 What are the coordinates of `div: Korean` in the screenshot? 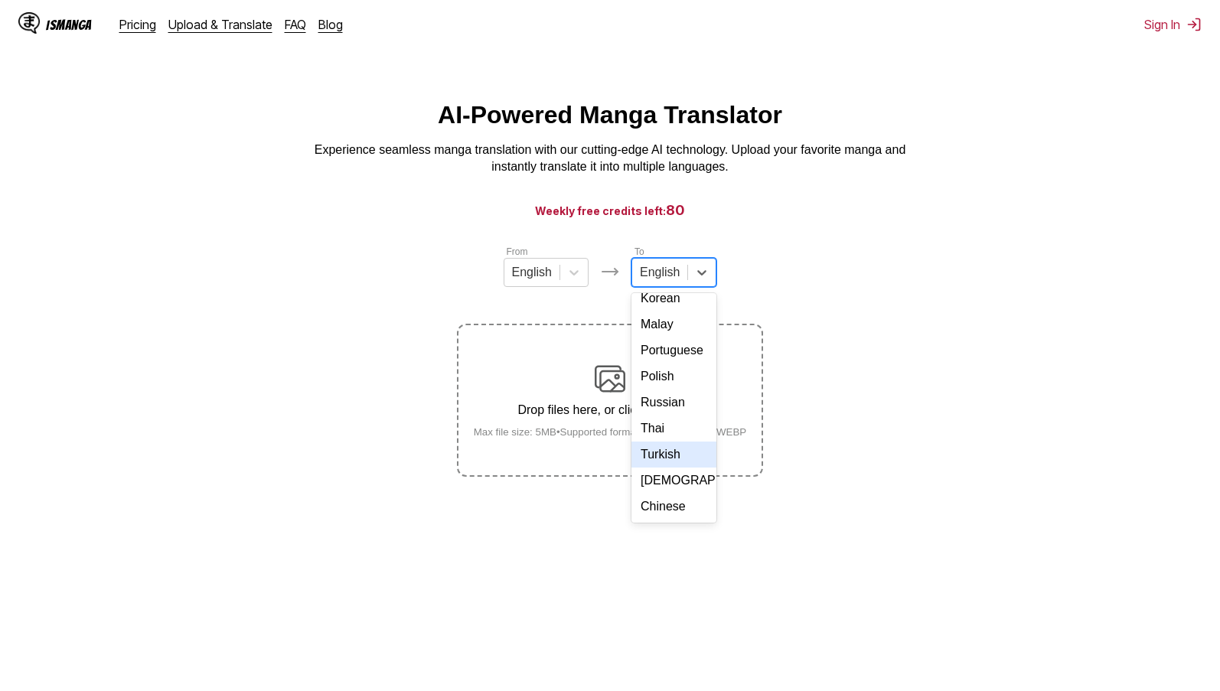 It's located at (674, 298).